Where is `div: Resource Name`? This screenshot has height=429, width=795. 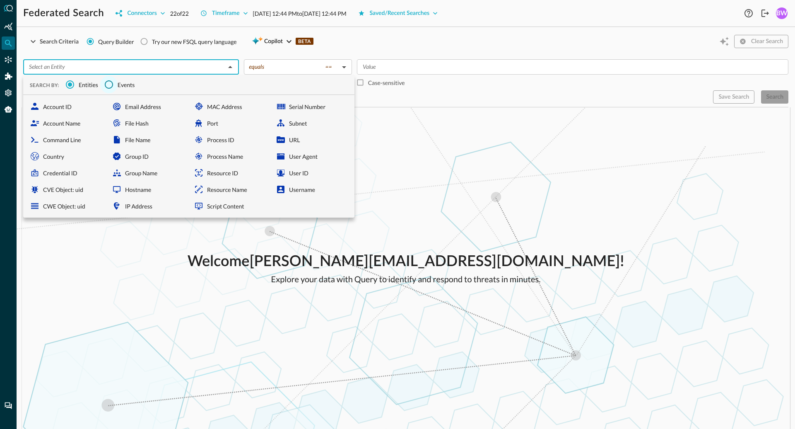 div: Resource Name is located at coordinates (230, 189).